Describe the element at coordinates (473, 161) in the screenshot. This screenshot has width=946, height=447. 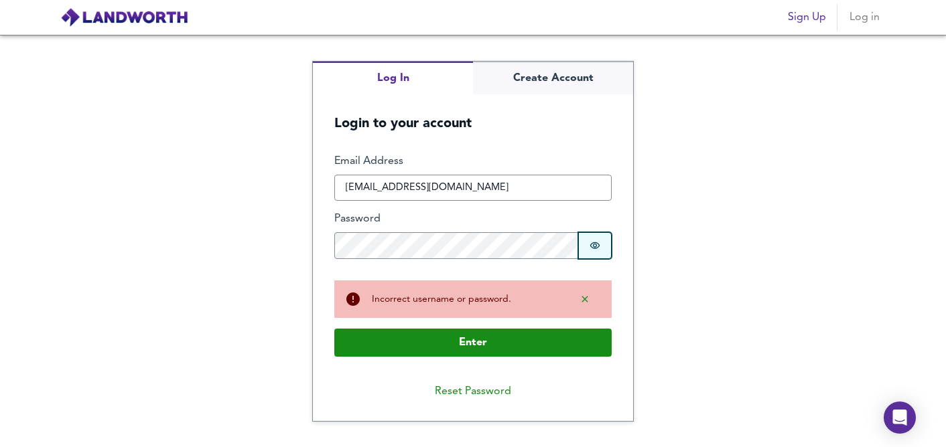
I see `label: Email Address` at that location.